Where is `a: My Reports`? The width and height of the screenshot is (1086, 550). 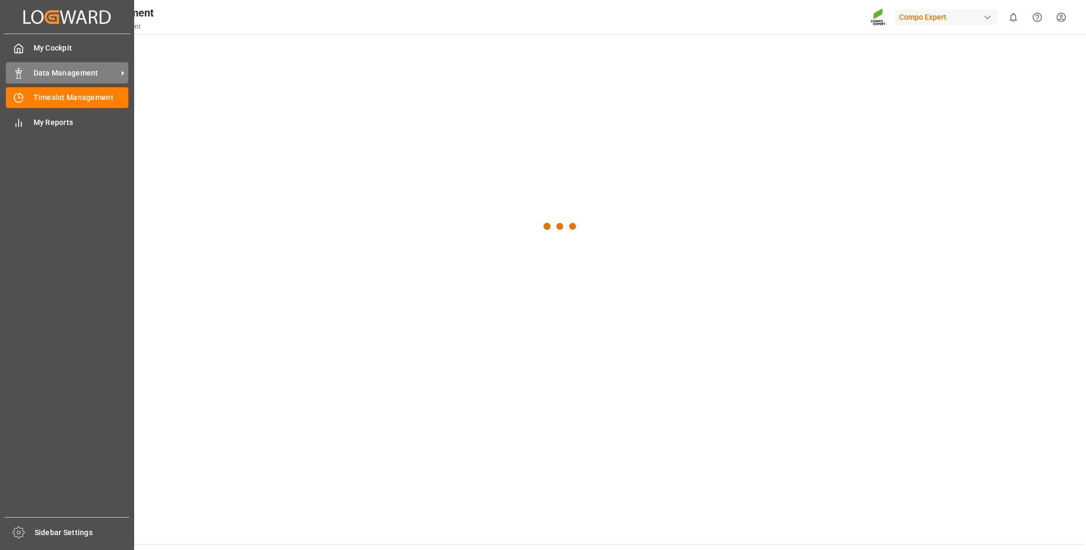 a: My Reports is located at coordinates (67, 122).